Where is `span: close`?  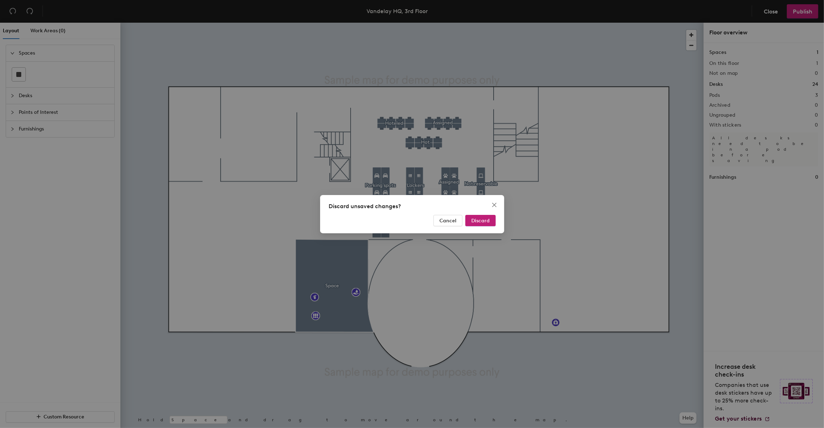 span: close is located at coordinates (495, 205).